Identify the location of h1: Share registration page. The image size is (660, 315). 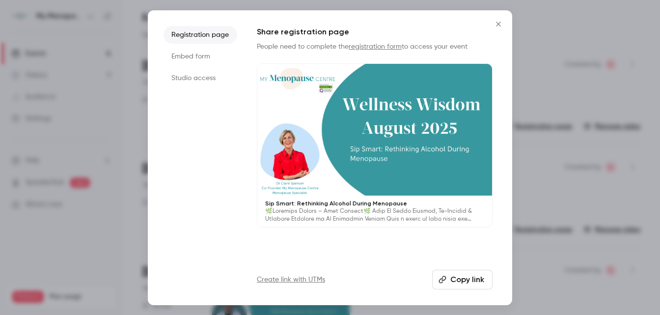
(374, 32).